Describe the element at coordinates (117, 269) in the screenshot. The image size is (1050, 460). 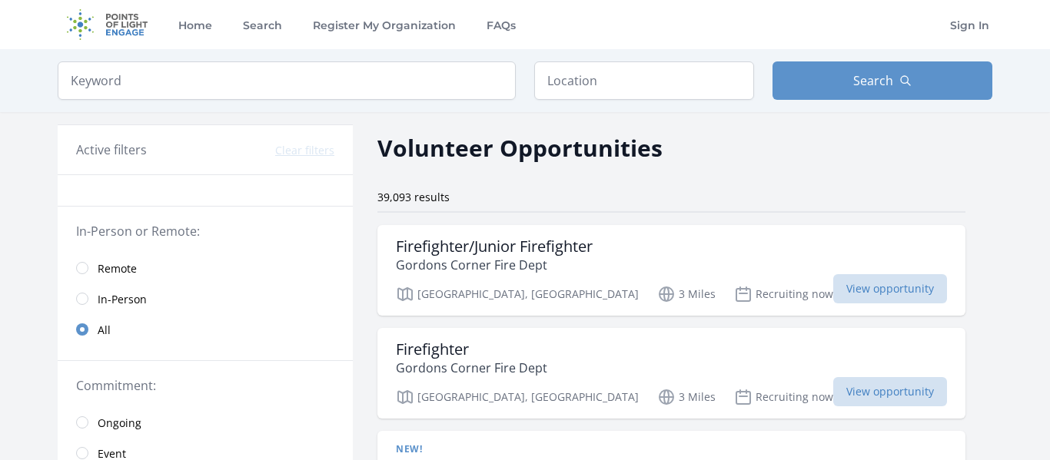
I see `span: Remote` at that location.